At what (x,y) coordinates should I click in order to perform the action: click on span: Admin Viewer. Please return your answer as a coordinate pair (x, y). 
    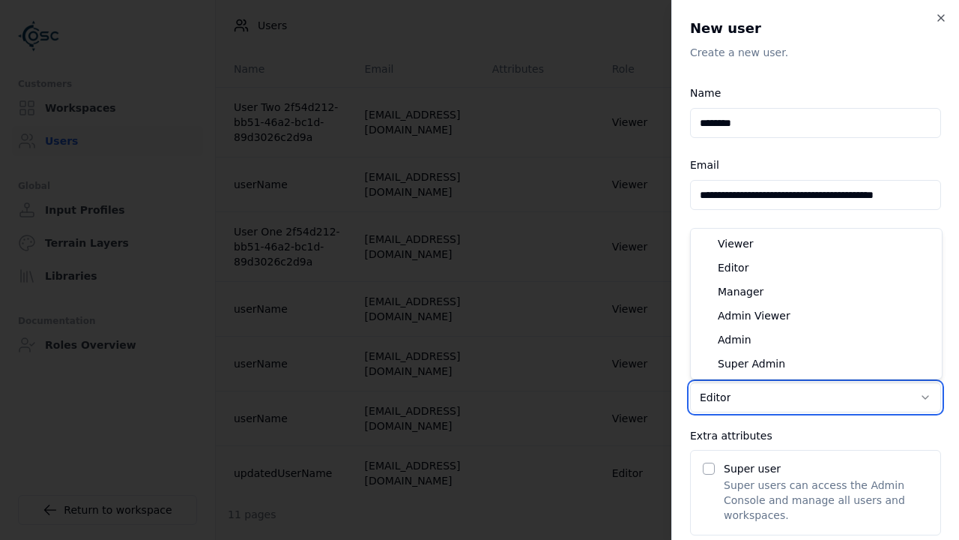
    Looking at the image, I should click on (754, 315).